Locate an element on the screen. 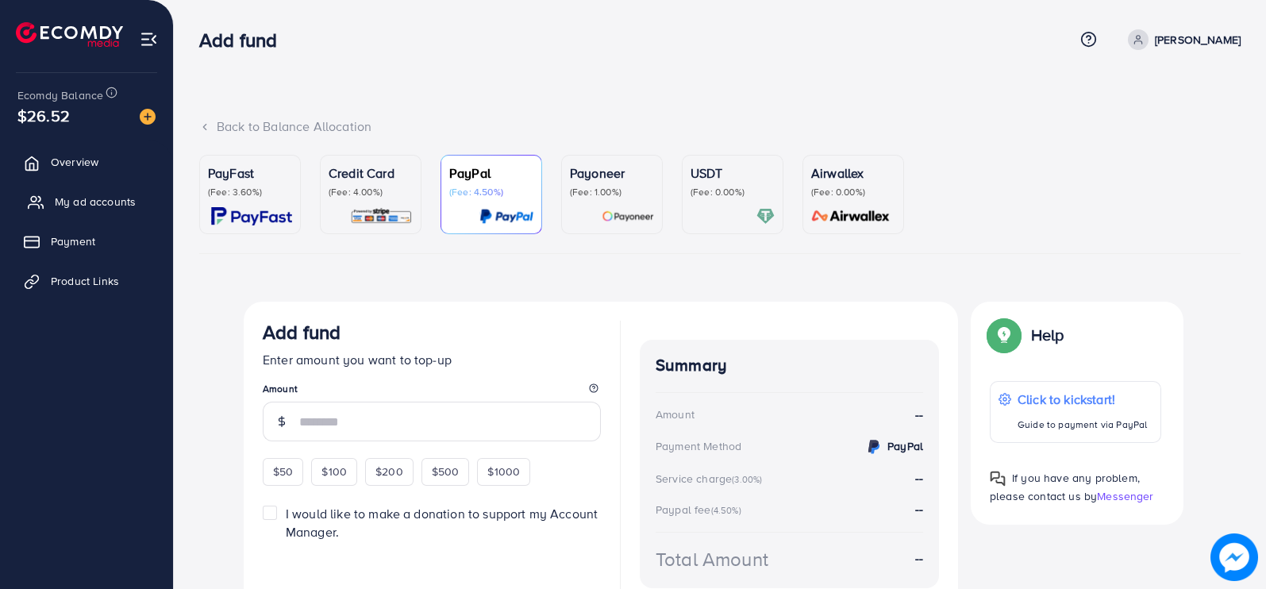  span: My ad accounts is located at coordinates (95, 202).